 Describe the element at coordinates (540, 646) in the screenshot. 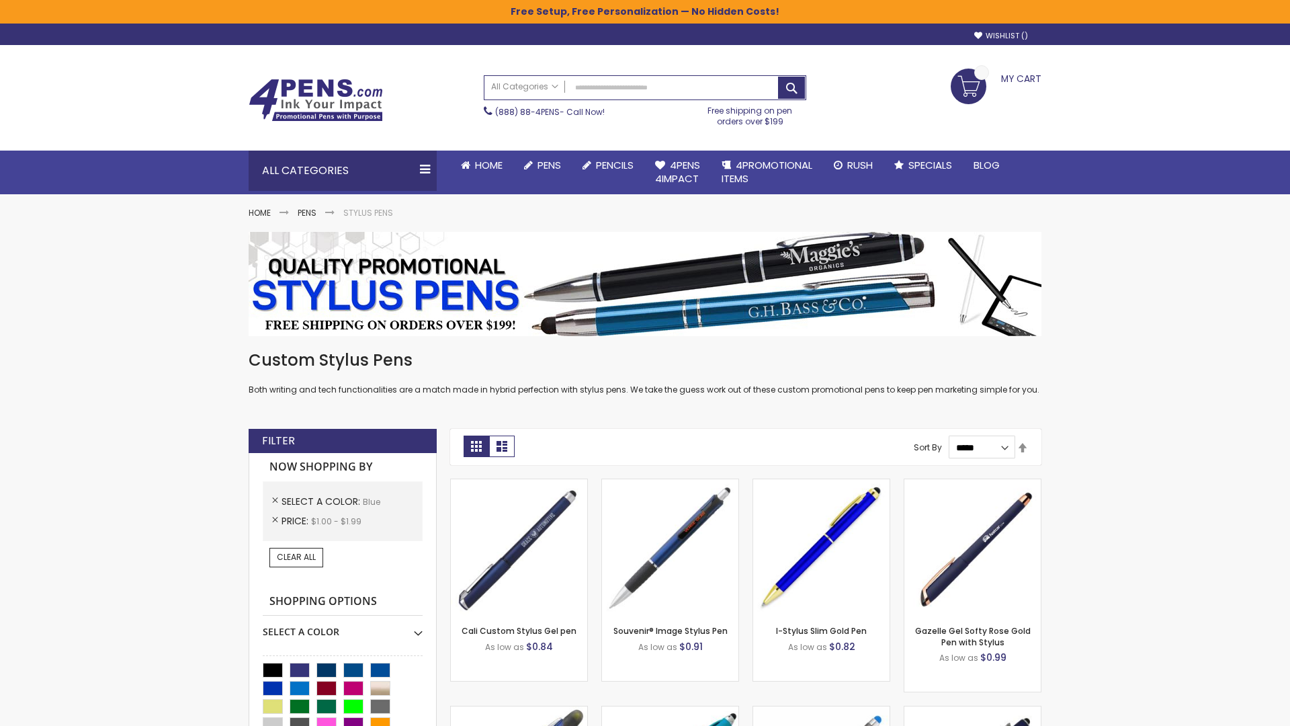

I see `span: $0.84` at that location.